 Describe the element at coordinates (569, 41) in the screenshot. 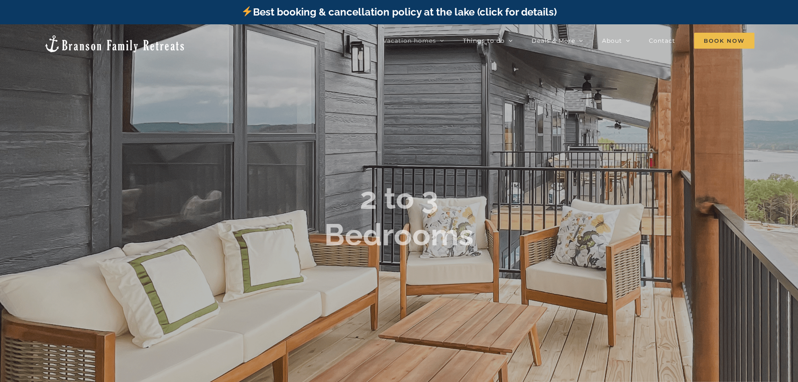

I see `nav: Main Menu` at that location.